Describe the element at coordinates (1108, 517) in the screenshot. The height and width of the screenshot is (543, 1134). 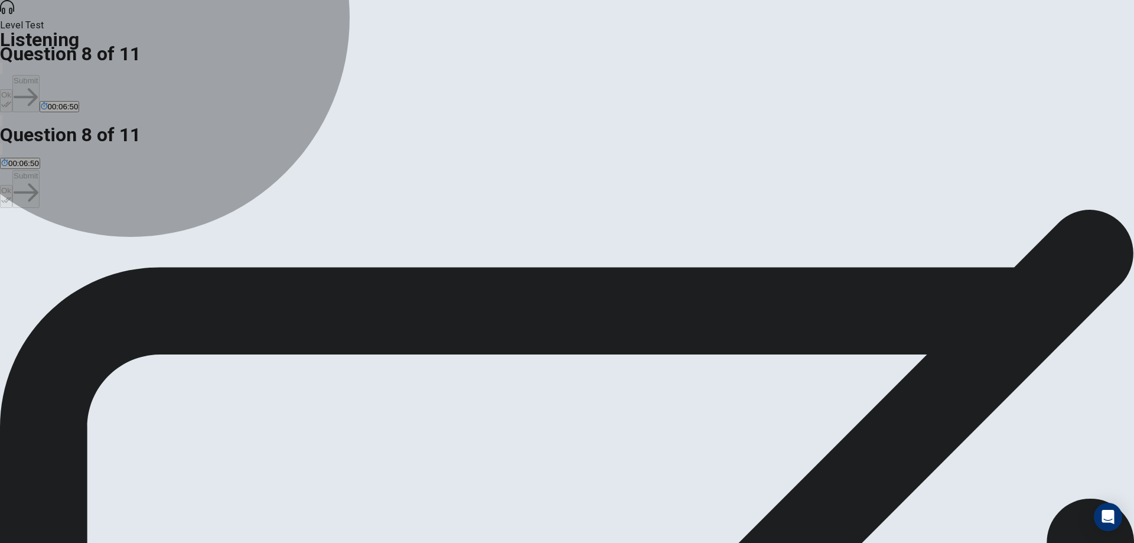
I see `div: Open Intercom Messenger` at that location.